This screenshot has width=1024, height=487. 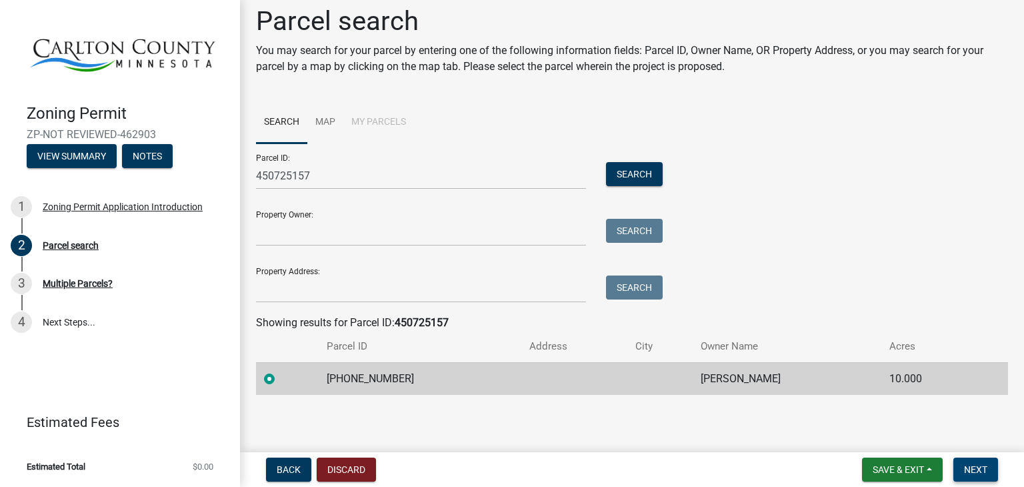 What do you see at coordinates (289, 470) in the screenshot?
I see `button: Back` at bounding box center [289, 470].